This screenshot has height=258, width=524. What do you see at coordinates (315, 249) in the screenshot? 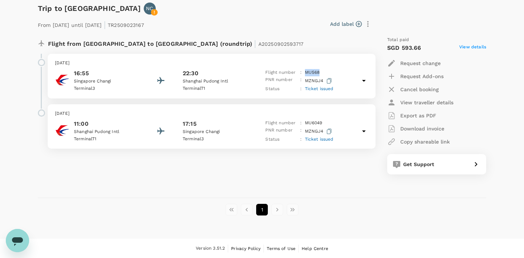
I see `a: Help Centre` at bounding box center [315, 249].